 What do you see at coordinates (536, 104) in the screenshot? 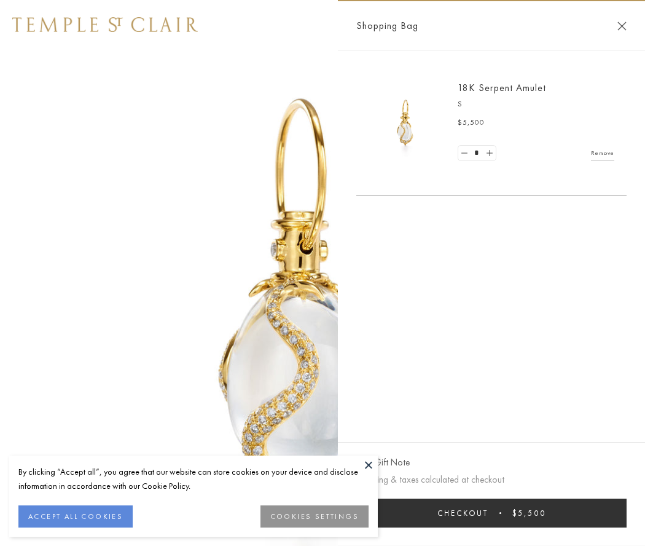
I see `p: S` at bounding box center [536, 104].